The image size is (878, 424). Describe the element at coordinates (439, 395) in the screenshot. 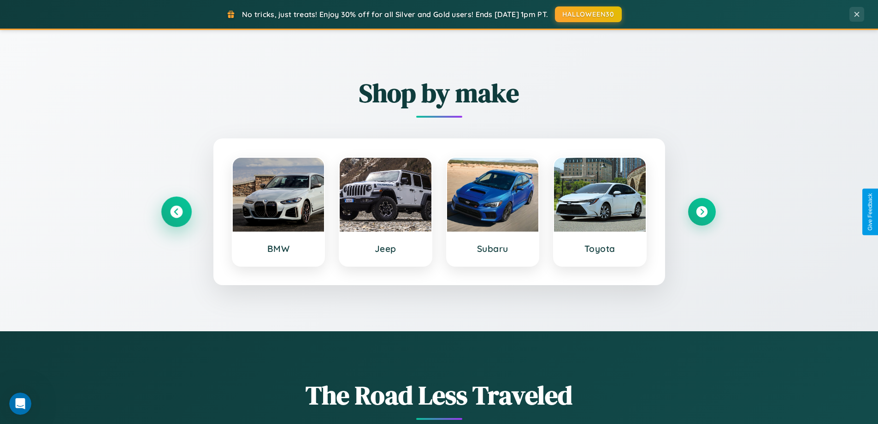

I see `h1: The Road Less Traveled` at that location.